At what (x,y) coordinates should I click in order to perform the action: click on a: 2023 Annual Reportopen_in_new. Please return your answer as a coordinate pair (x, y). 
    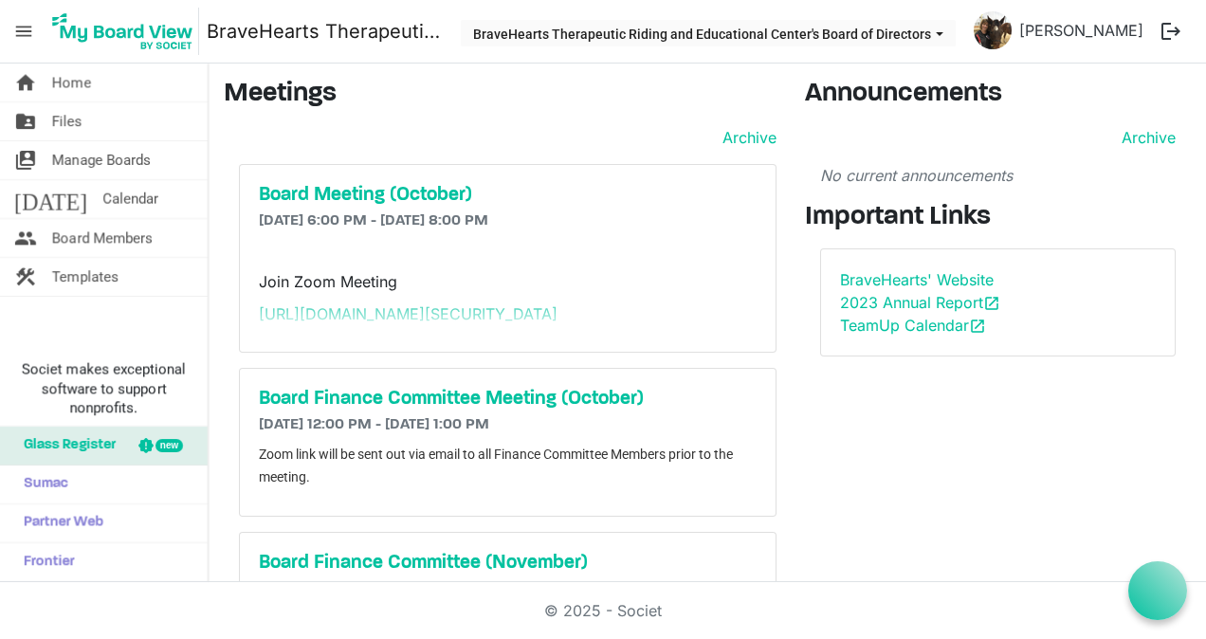
    Looking at the image, I should click on (920, 302).